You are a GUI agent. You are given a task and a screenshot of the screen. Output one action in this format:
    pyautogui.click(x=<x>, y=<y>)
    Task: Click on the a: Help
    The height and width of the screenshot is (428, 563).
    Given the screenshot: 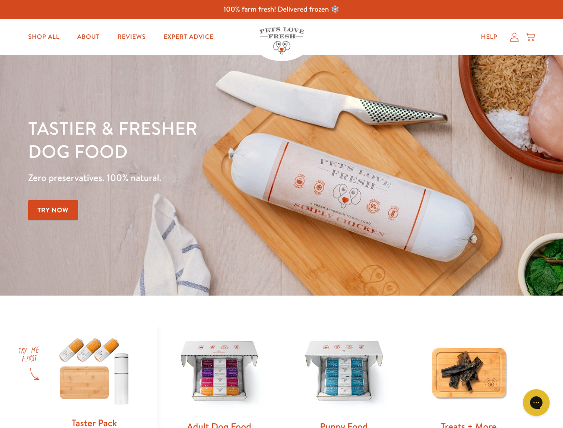 What is the action you would take?
    pyautogui.click(x=489, y=37)
    